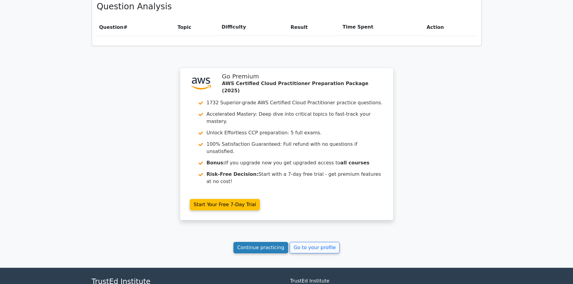  What do you see at coordinates (287, 7) in the screenshot?
I see `h3: Question Analysis` at bounding box center [287, 7].